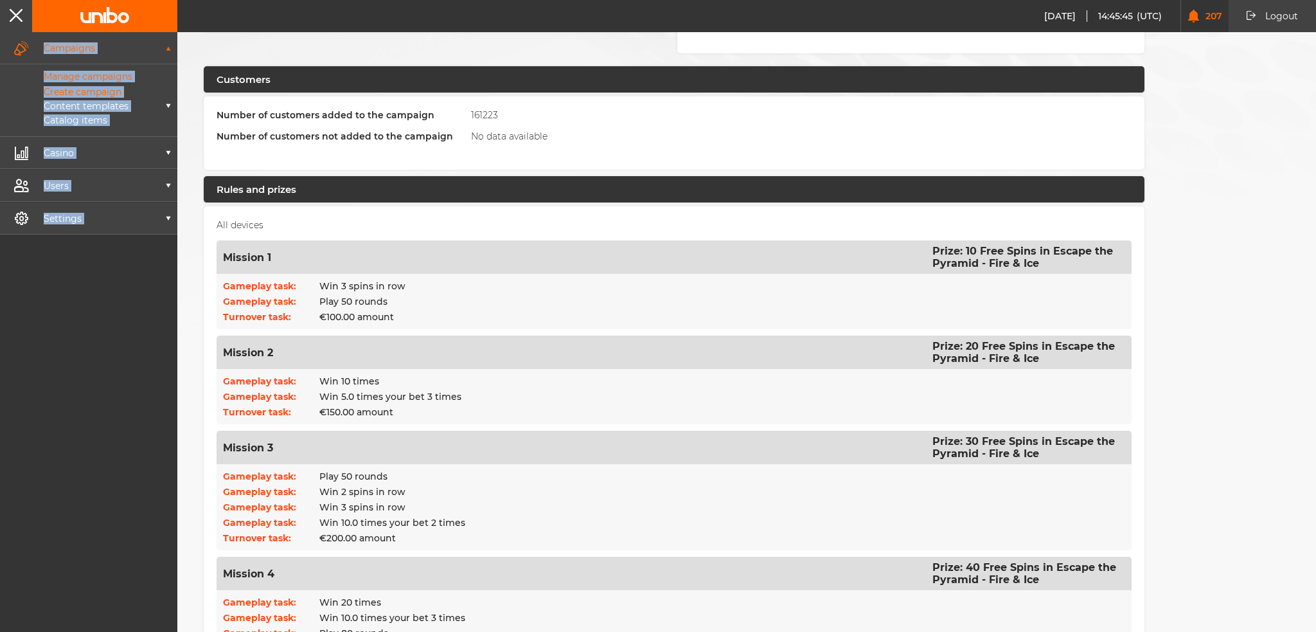 This screenshot has width=1316, height=632. Describe the element at coordinates (247, 257) in the screenshot. I see `p: Mission 1` at that location.